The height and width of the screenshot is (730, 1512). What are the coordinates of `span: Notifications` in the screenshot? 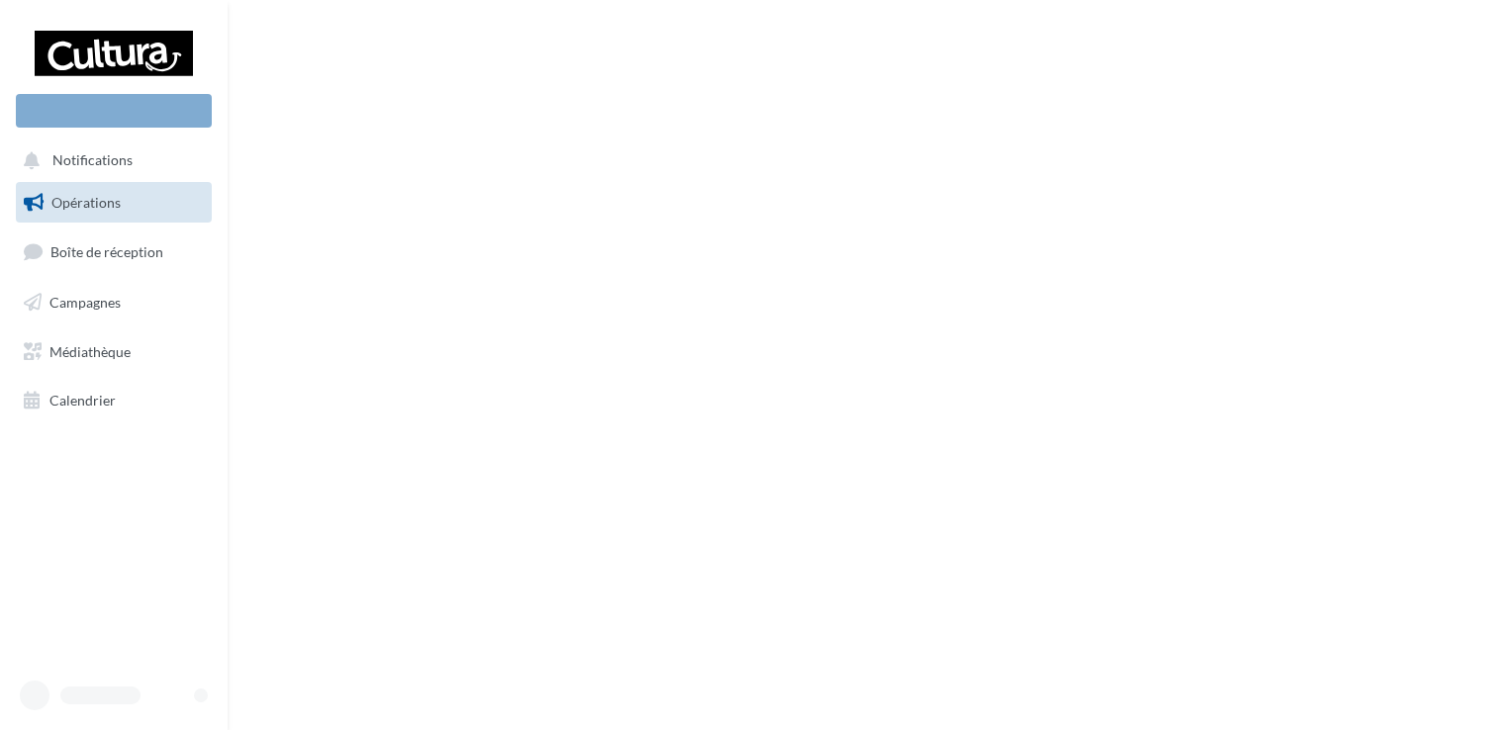 It's located at (92, 160).